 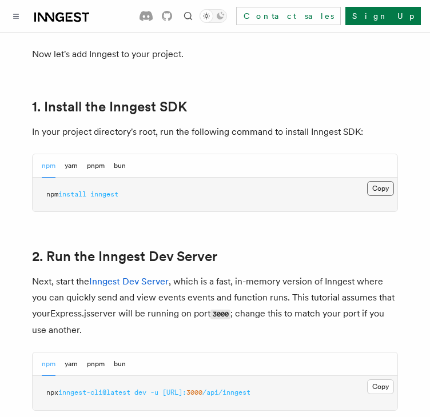 I want to click on span: inngest-cli@latest, so click(x=94, y=393).